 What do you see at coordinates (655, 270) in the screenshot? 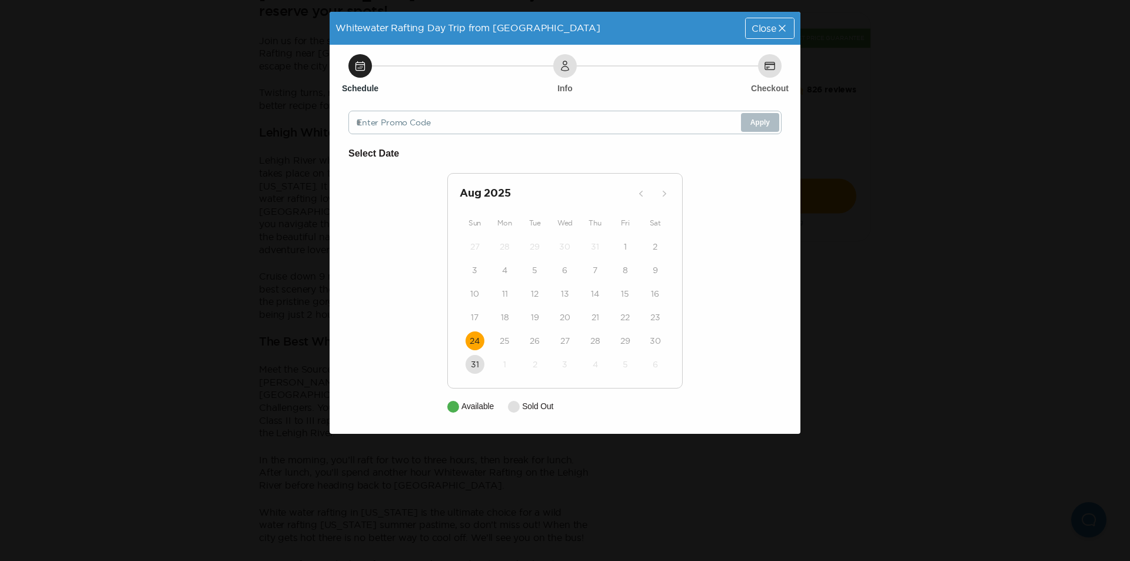
I see `button: 9` at bounding box center [655, 270].